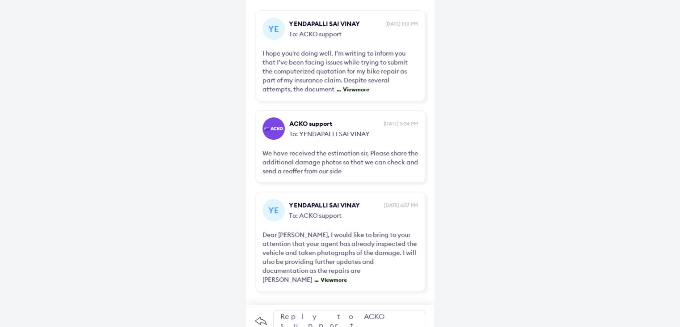 This screenshot has width=680, height=327. What do you see at coordinates (354, 133) in the screenshot?
I see `span: To: YENDAPALLI SAI VINAY` at bounding box center [354, 133].